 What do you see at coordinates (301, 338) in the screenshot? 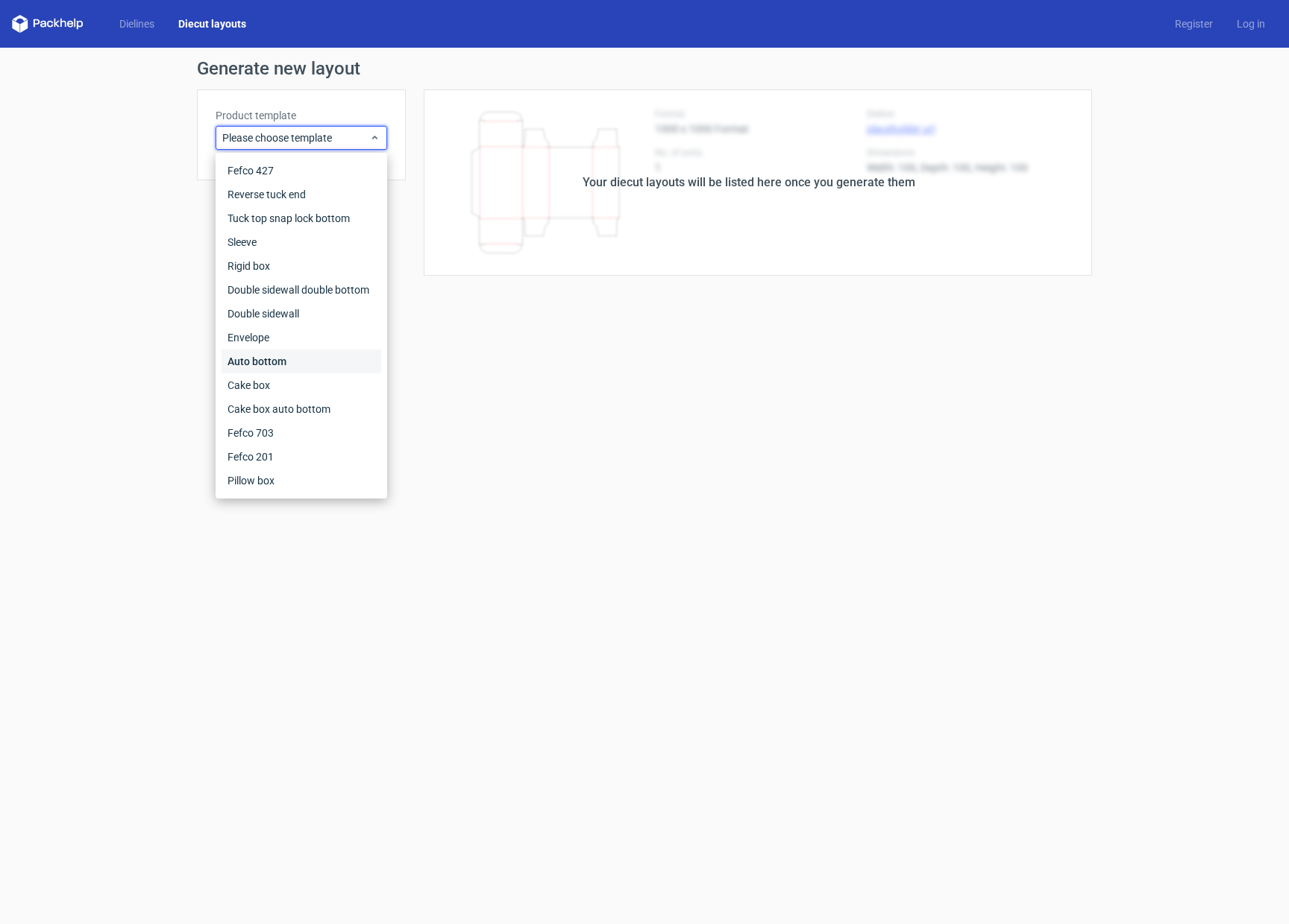
I see `div: Envelope` at bounding box center [301, 338].